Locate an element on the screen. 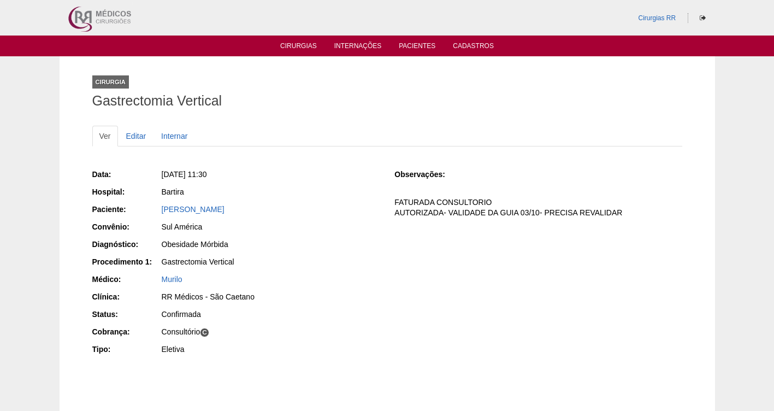 This screenshot has height=411, width=774. a: Internar is located at coordinates (174, 136).